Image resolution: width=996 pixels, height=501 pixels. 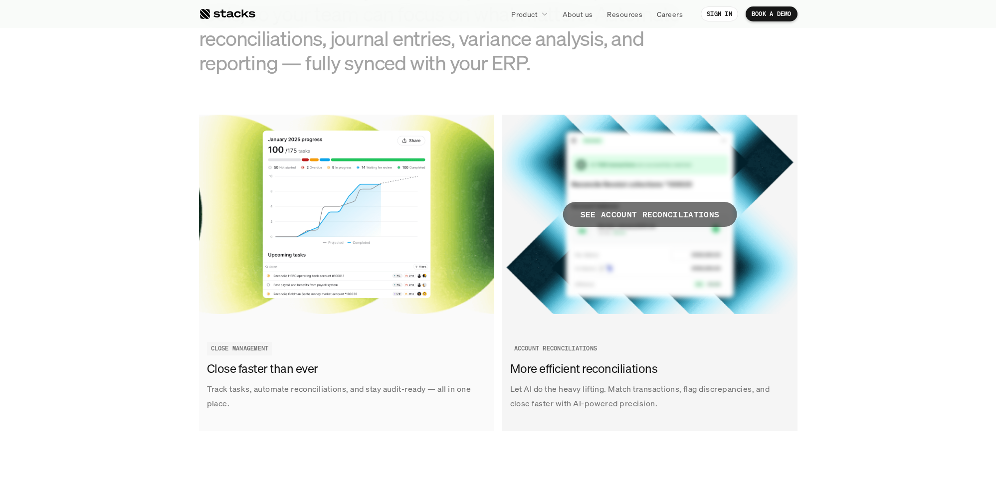 I want to click on h3: More efficient reconciliations, so click(x=647, y=369).